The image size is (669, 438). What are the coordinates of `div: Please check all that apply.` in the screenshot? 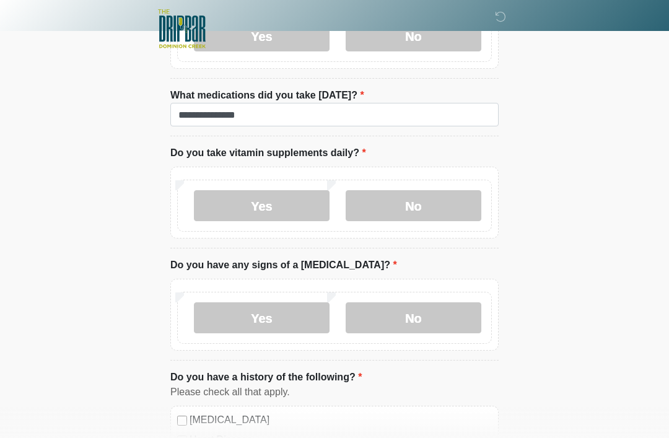 It's located at (334, 392).